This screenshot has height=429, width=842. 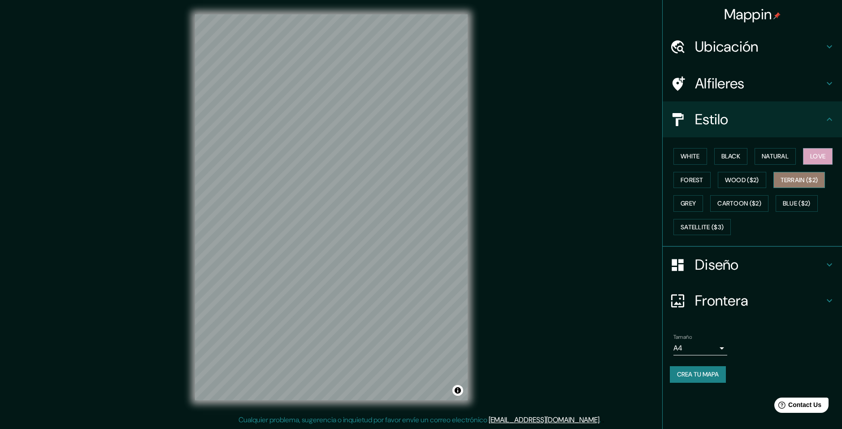 What do you see at coordinates (688, 203) in the screenshot?
I see `button: Grey` at bounding box center [688, 203].